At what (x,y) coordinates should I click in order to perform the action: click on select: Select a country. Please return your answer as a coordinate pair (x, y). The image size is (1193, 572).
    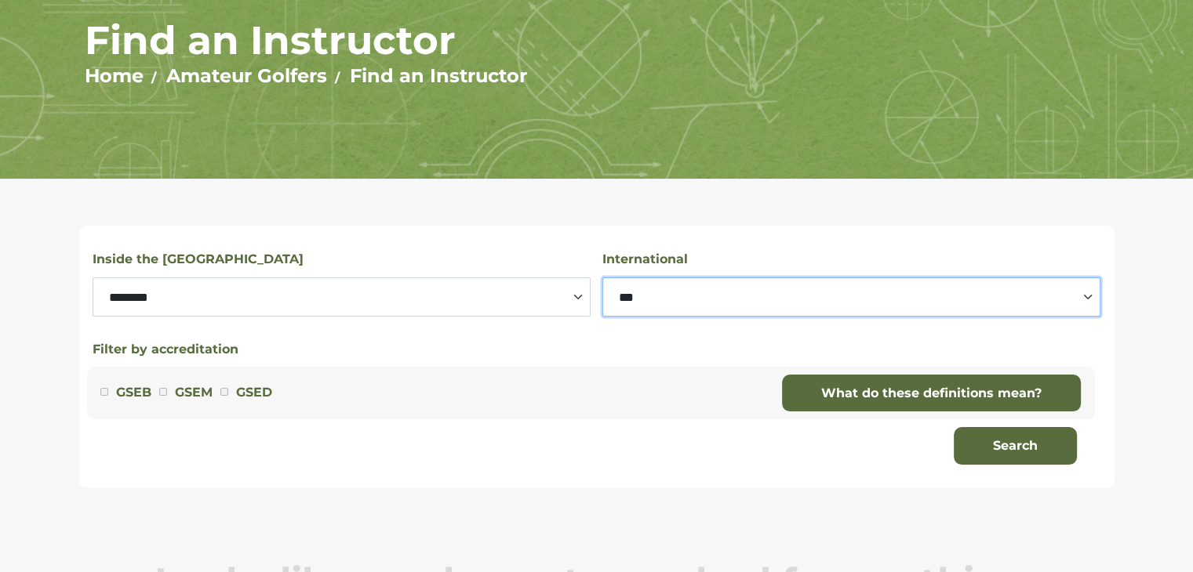
    Looking at the image, I should click on (851, 297).